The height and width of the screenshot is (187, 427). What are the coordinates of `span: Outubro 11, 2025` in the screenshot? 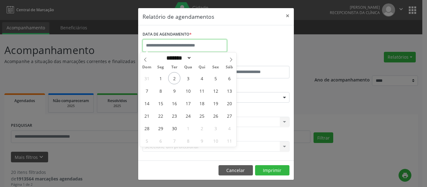 It's located at (229, 141).